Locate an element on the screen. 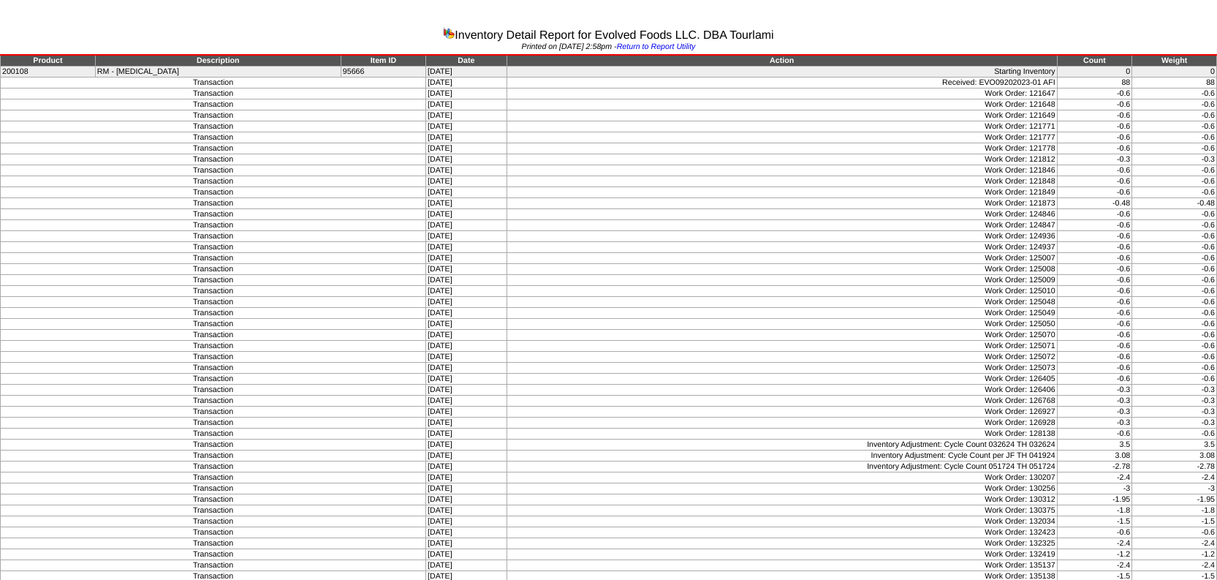 The width and height of the screenshot is (1217, 580). td: Work Order: 121647 is located at coordinates (781, 94).